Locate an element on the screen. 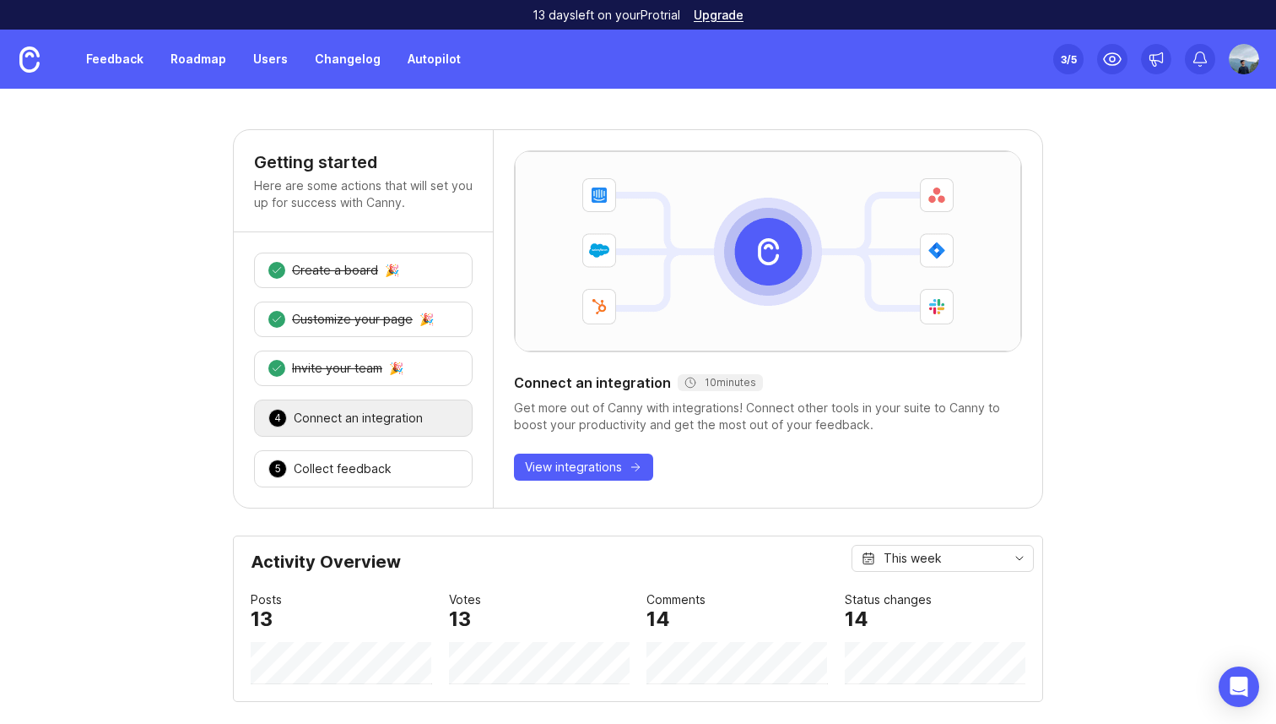 Image resolution: width=1276 pixels, height=724 pixels. img: Canny integrates with a variety of tools including Salesforce, Intercom, Hubspot, Asana, and Github is located at coordinates (768, 251).